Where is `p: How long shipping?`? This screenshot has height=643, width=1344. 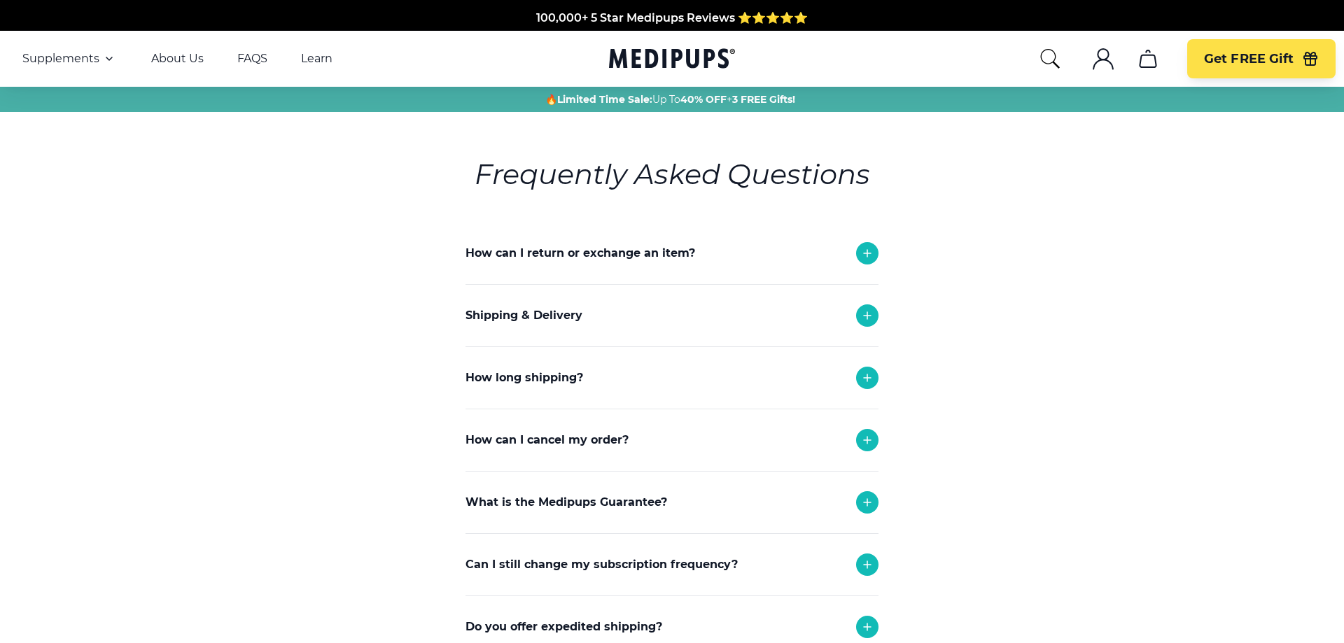 p: How long shipping? is located at coordinates (524, 378).